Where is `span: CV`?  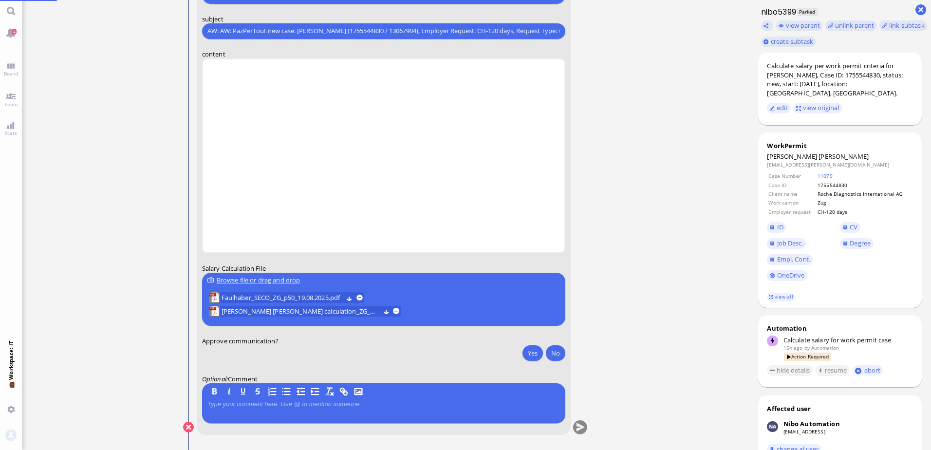
span: CV is located at coordinates (853, 227).